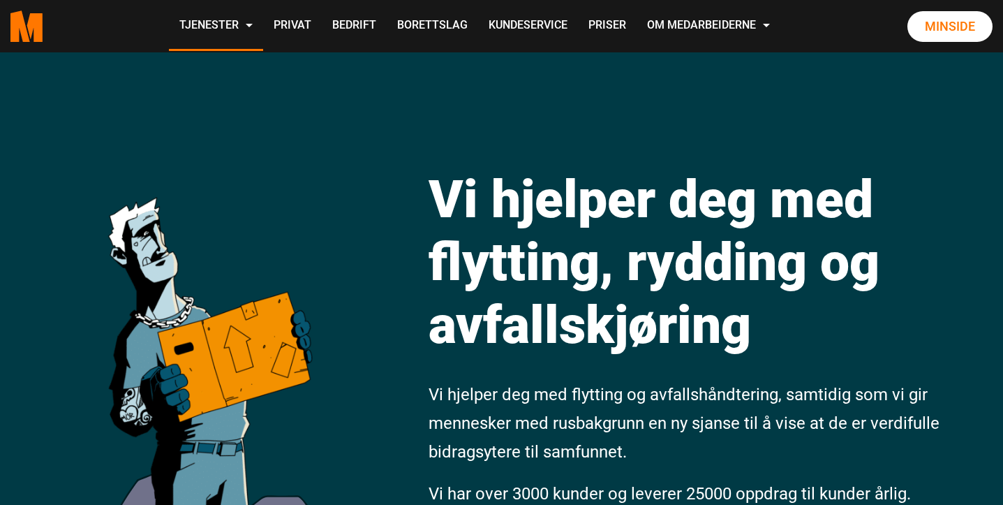 This screenshot has height=505, width=1003. I want to click on a: Tjenester, so click(216, 26).